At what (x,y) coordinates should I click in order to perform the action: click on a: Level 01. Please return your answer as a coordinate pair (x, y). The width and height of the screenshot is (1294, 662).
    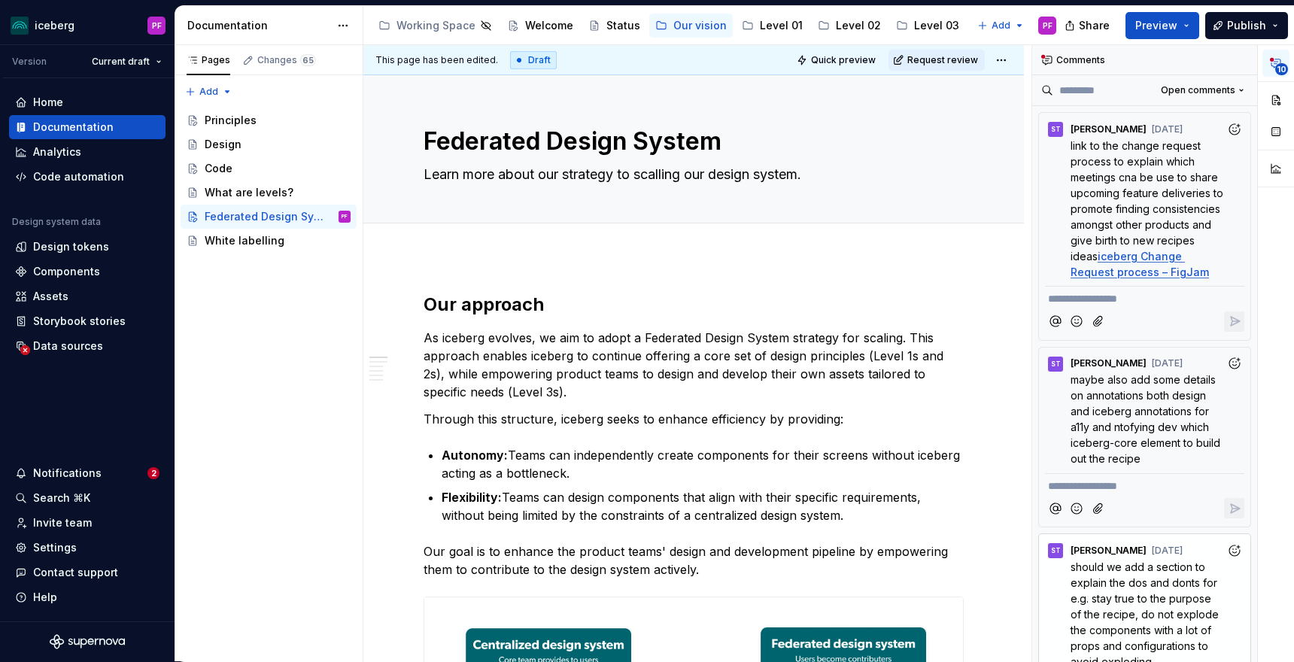
    Looking at the image, I should click on (772, 26).